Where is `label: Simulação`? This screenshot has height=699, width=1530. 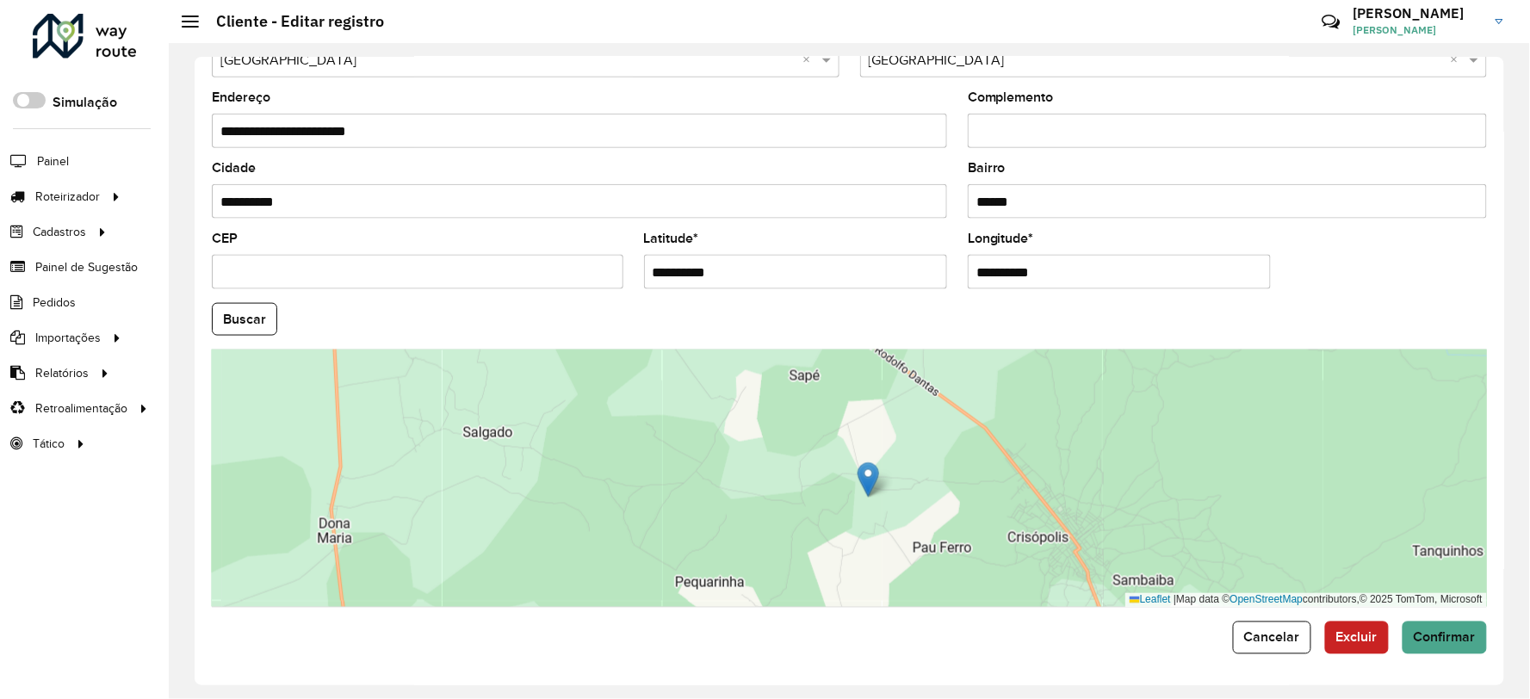
label: Simulação is located at coordinates (84, 102).